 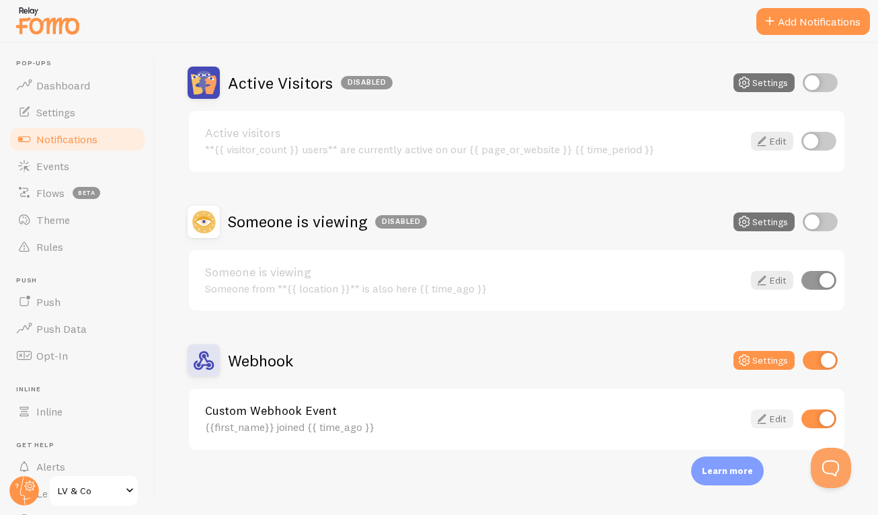 I want to click on span: Events, so click(x=52, y=166).